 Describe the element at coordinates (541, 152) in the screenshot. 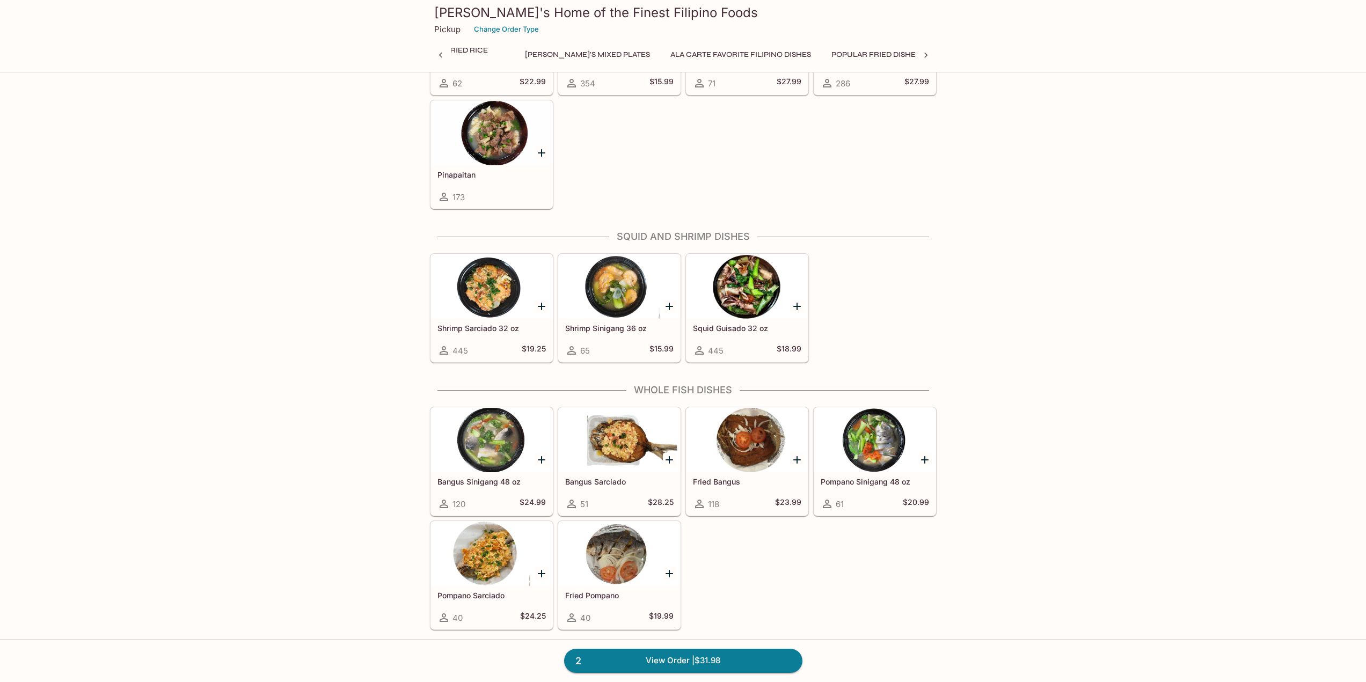

I see `button: Add Pinapaitan` at that location.